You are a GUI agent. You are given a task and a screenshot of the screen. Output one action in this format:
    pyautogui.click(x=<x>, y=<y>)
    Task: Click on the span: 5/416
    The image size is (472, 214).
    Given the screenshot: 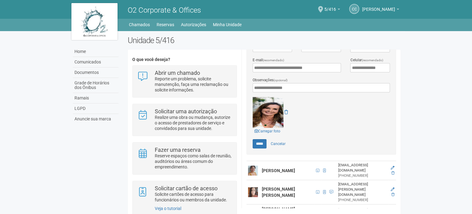 What is the action you would take?
    pyautogui.click(x=330, y=6)
    